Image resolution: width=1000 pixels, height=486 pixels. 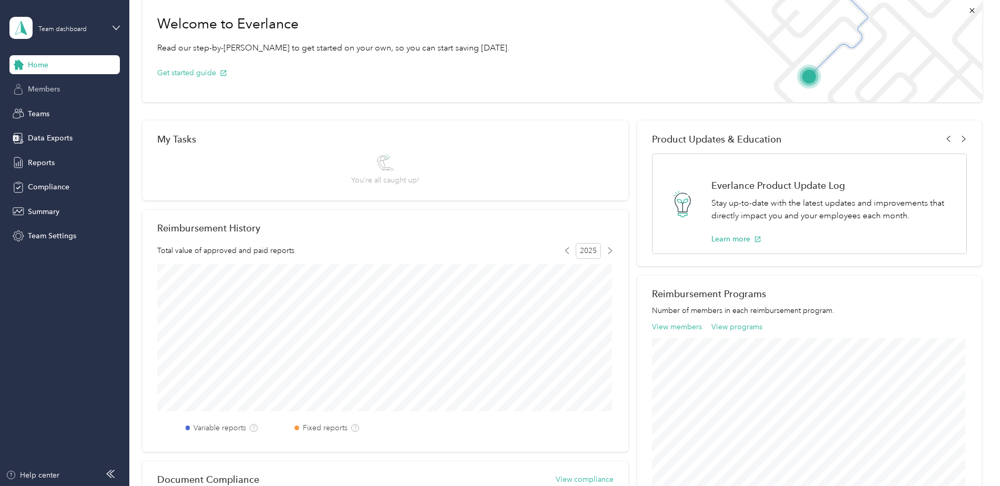 I want to click on p: Stay up-to-date with the latest updates and improvements that directly impact you and your employ..., so click(x=833, y=209).